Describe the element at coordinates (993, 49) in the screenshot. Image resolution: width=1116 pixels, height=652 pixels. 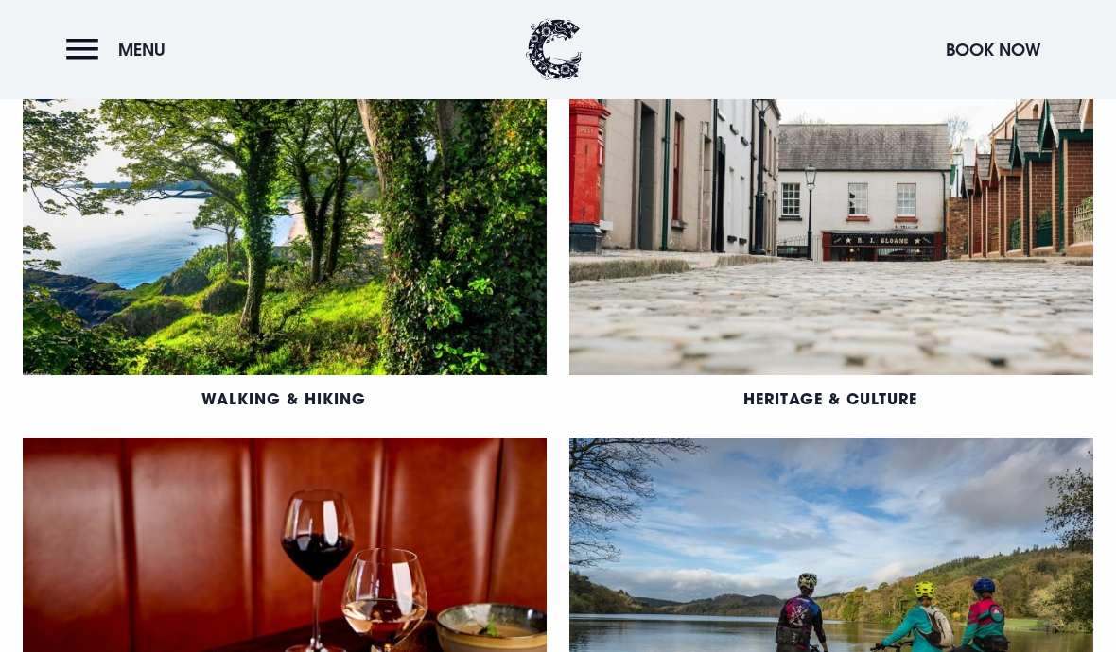
I see `button: Book Now` at that location.